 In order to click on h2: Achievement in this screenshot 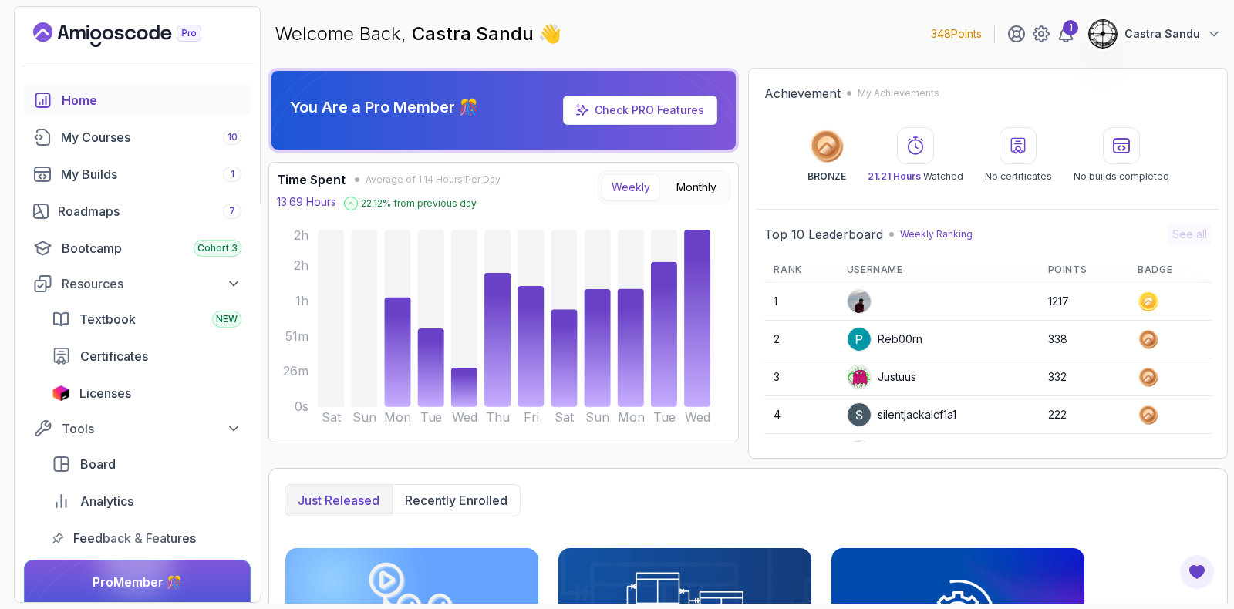, I will do `click(802, 93)`.